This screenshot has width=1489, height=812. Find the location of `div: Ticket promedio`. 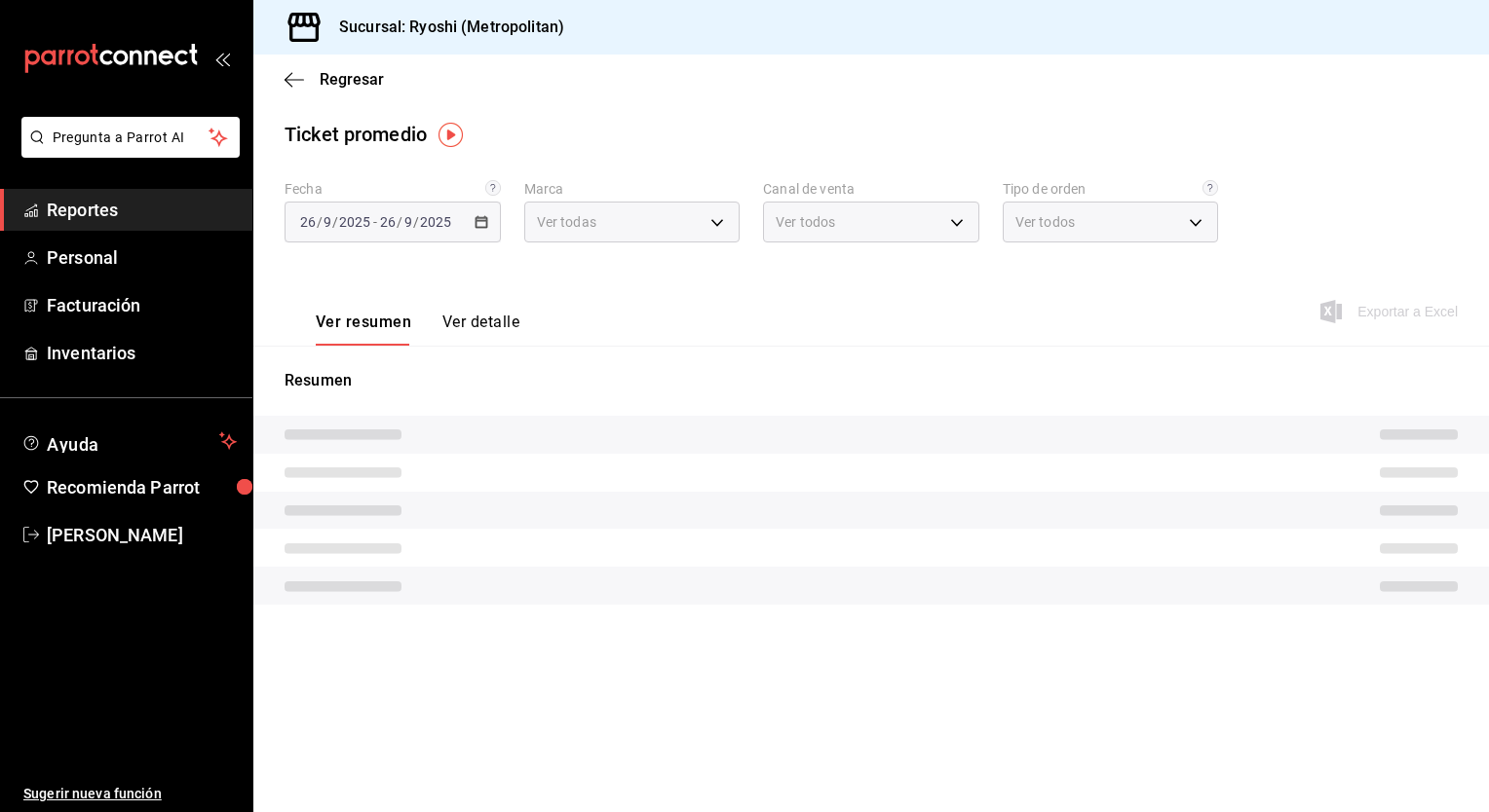

div: Ticket promedio is located at coordinates (356, 134).